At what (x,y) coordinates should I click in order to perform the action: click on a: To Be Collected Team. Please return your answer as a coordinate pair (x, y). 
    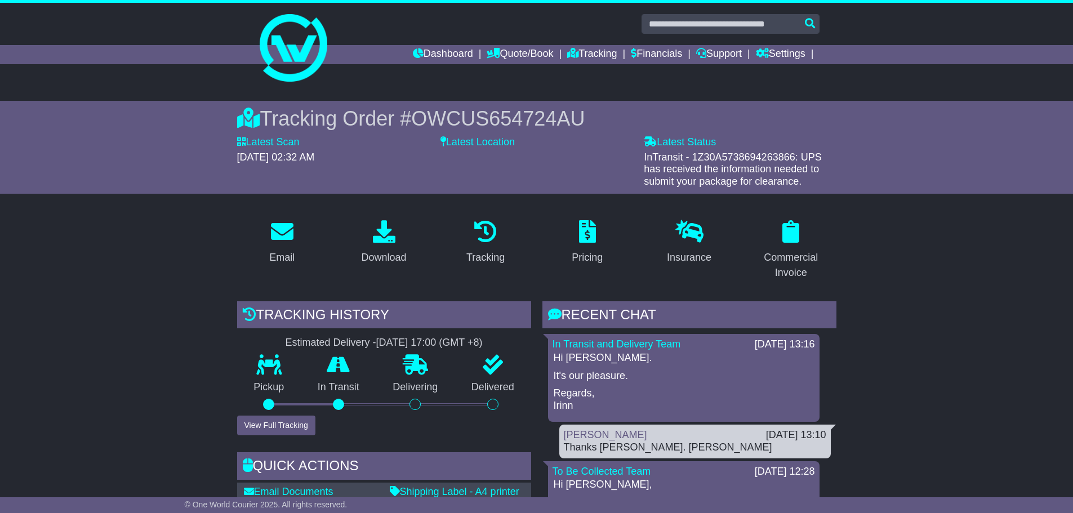
    Looking at the image, I should click on (602, 471).